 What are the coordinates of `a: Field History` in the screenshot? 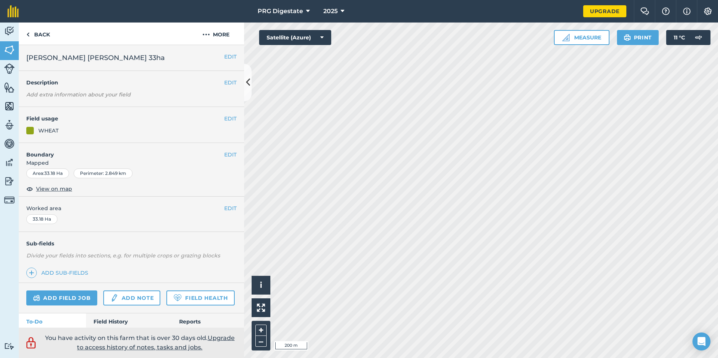 It's located at (128, 322).